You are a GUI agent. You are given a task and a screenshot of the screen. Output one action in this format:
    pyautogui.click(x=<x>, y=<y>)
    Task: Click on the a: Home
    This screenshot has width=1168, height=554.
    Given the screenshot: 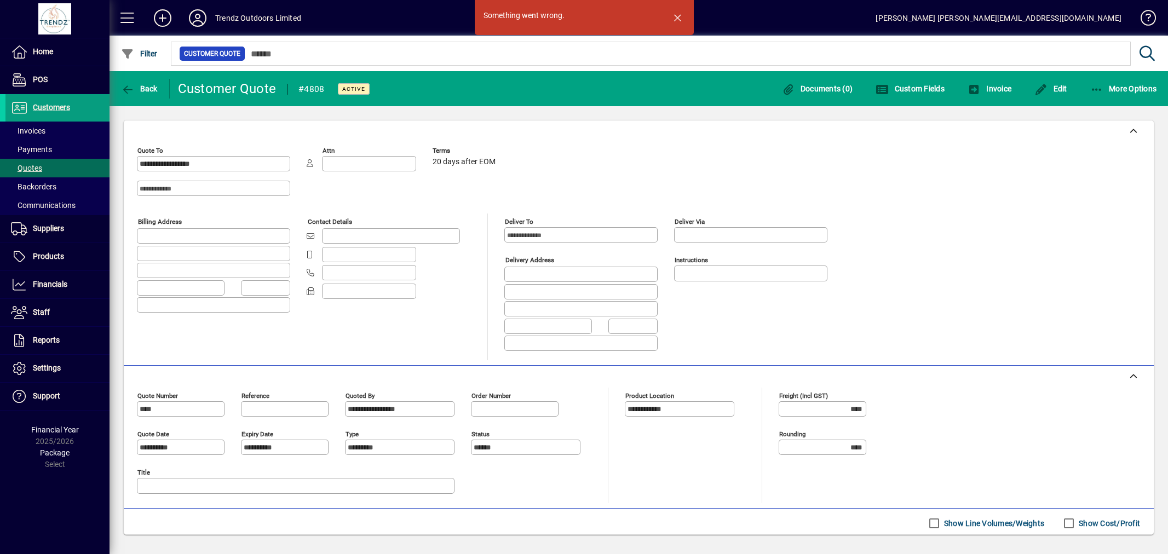 What is the action you would take?
    pyautogui.click(x=57, y=52)
    